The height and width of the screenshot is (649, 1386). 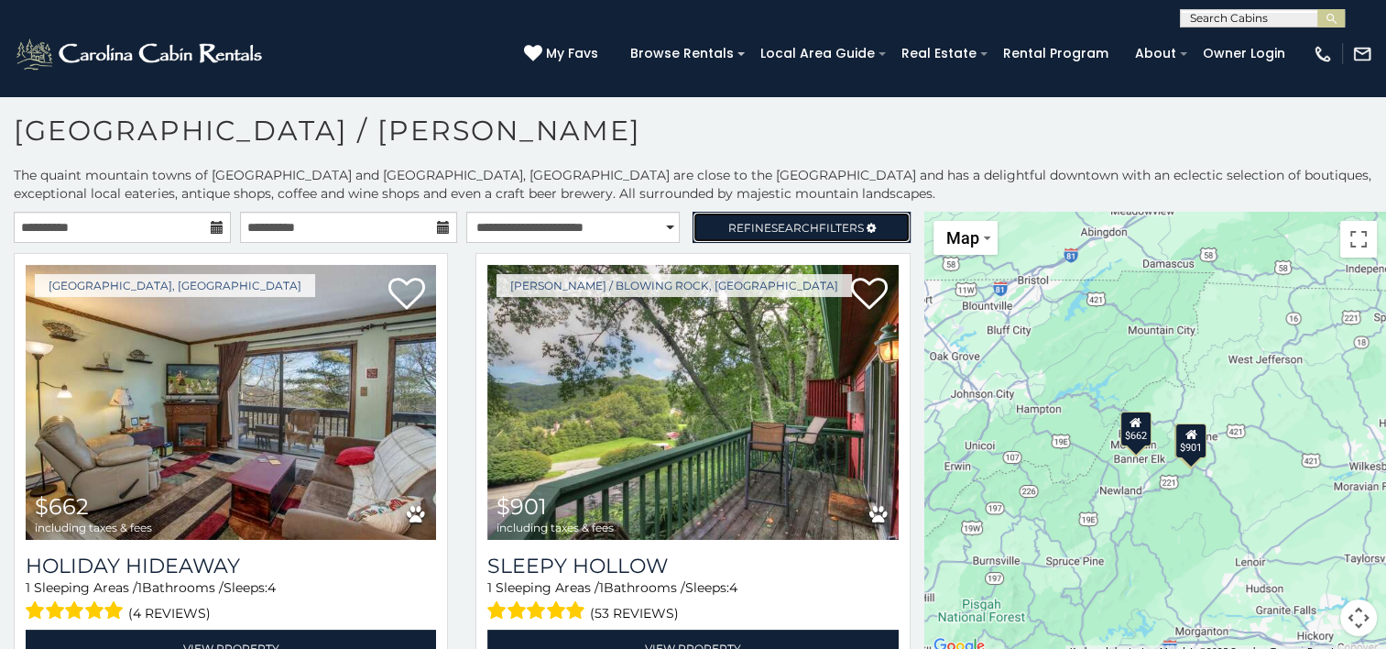 What do you see at coordinates (1155, 53) in the screenshot?
I see `a: About` at bounding box center [1155, 53].